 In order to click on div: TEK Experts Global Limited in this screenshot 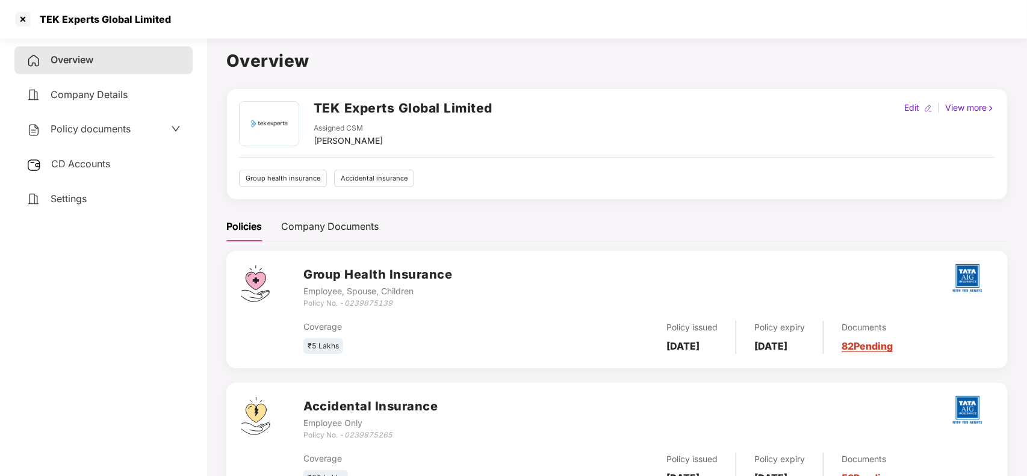, I will do `click(102, 19)`.